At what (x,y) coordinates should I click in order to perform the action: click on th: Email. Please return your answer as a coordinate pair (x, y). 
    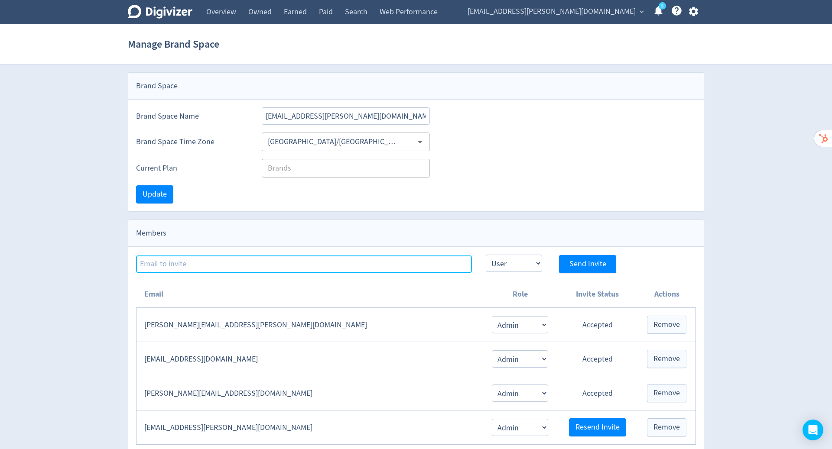
    Looking at the image, I should click on (310, 294).